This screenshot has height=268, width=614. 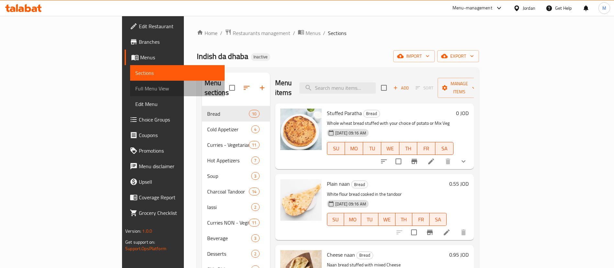 What do you see at coordinates (336, 219) in the screenshot?
I see `button: SU` at bounding box center [336, 219].